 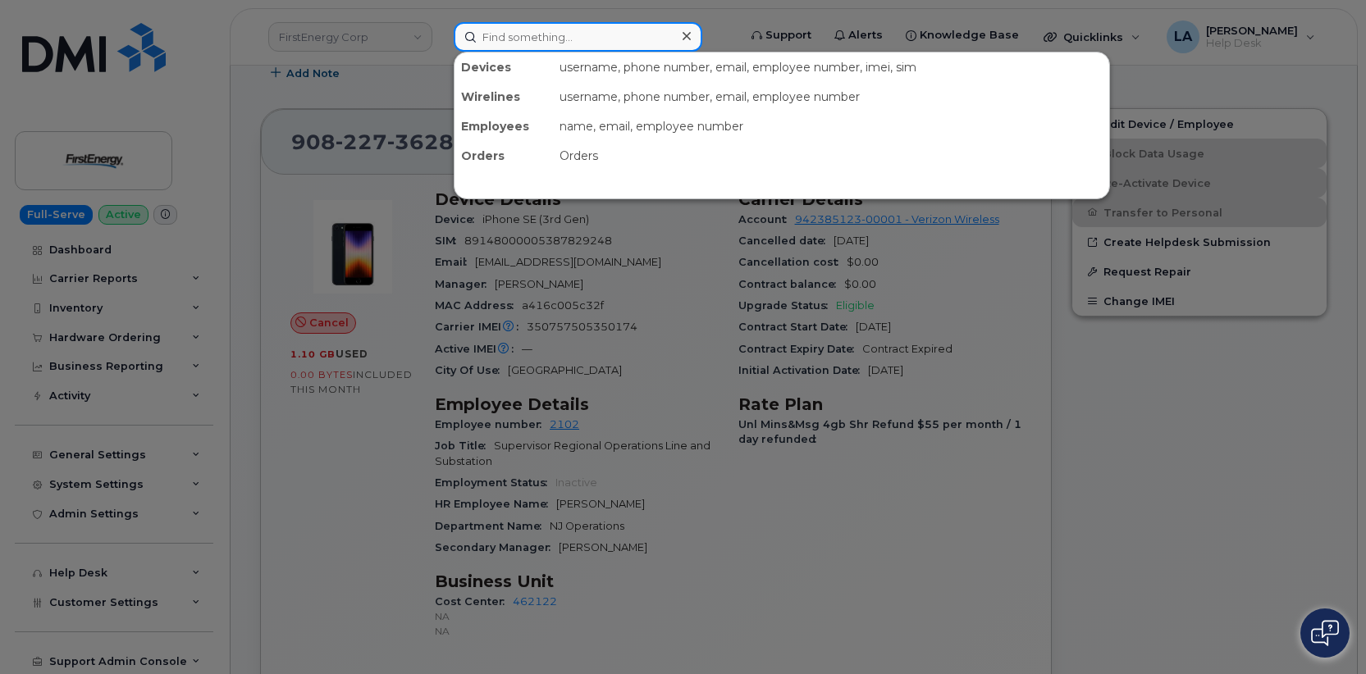 I want to click on input: Find something..., so click(x=578, y=37).